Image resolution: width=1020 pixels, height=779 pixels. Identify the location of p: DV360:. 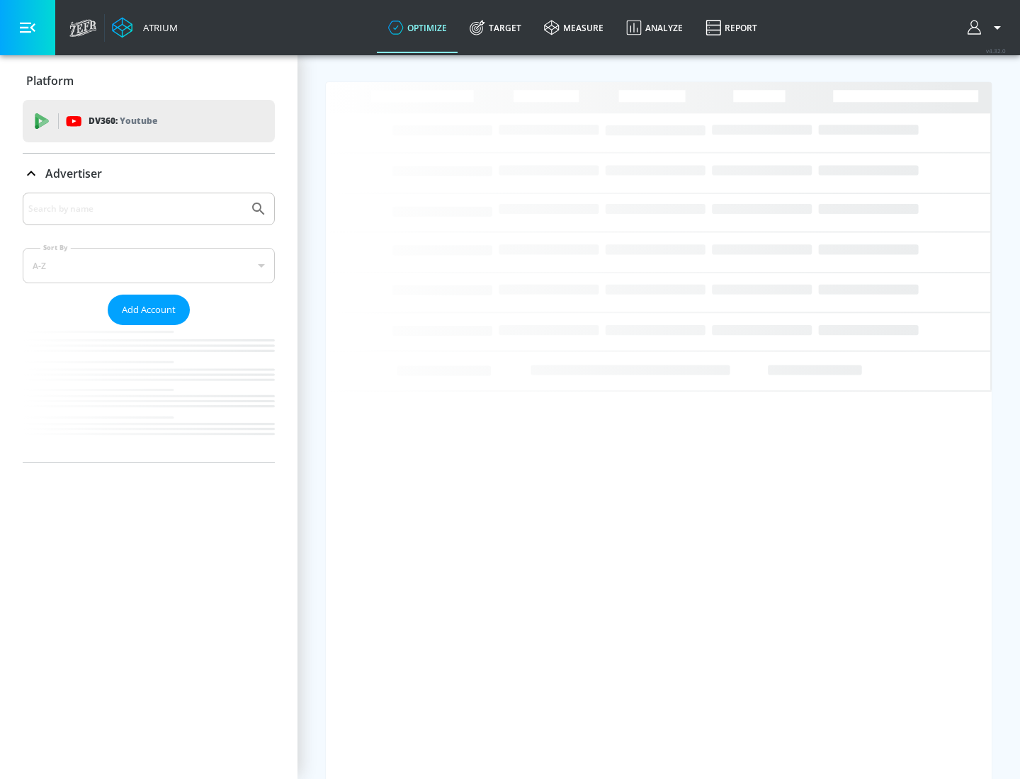
(122, 121).